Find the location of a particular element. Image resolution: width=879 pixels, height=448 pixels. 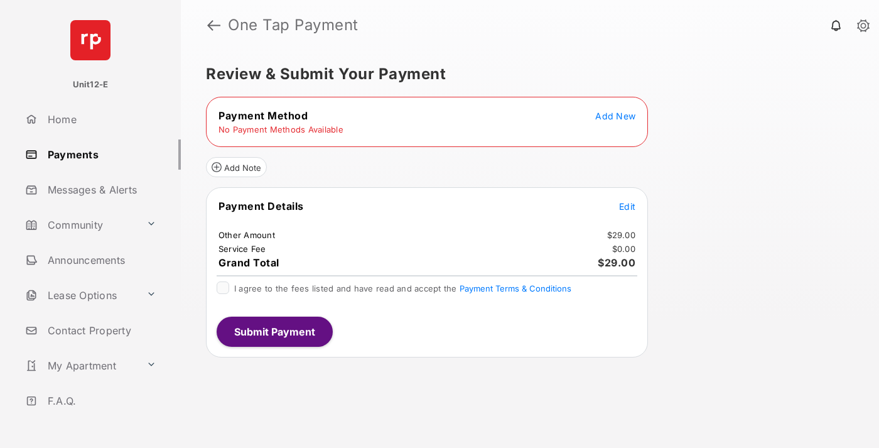

span: Payment Details is located at coordinates (261, 206).